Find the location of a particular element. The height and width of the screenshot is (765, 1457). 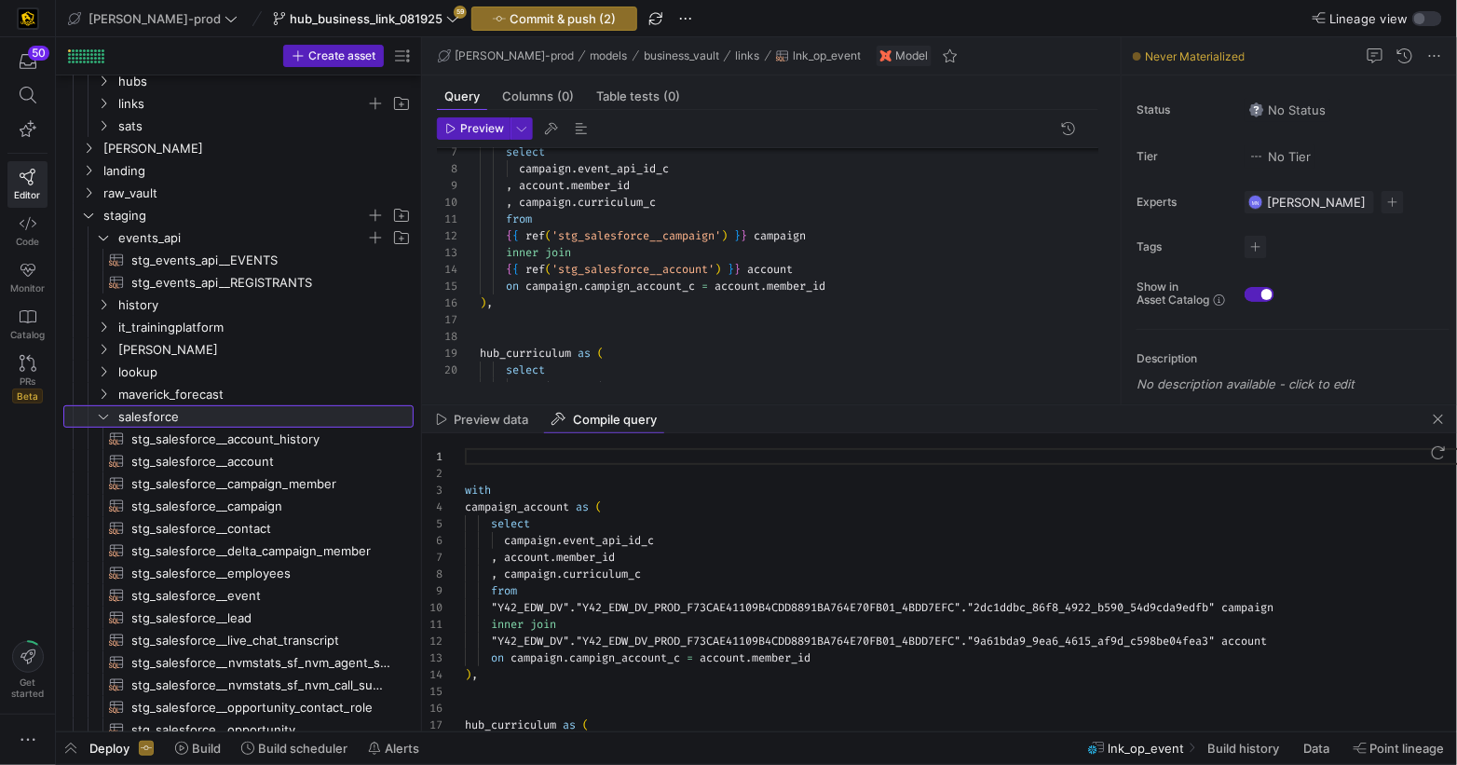

a: Monitor is located at coordinates (27, 278).